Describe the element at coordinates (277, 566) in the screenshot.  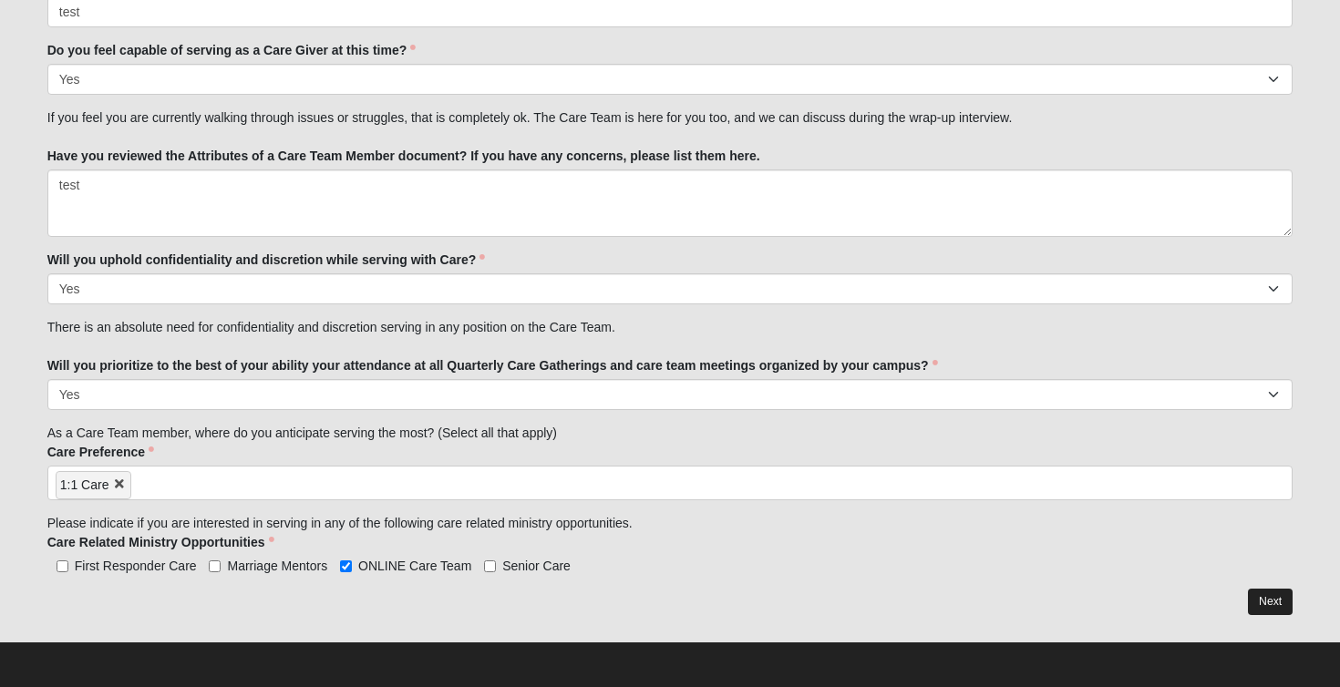
I see `span: Marriage Mentors` at that location.